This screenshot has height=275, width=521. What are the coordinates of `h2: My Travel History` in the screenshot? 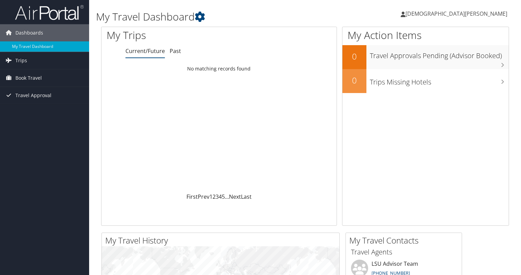 It's located at (222, 241).